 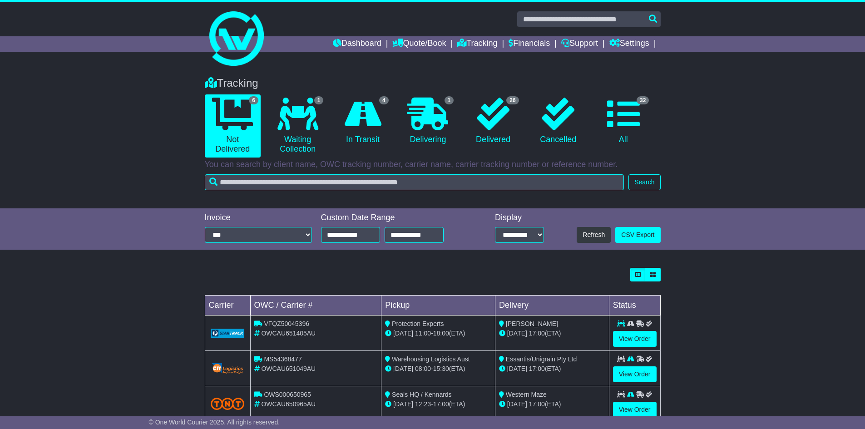 I want to click on a: Tracking, so click(x=477, y=44).